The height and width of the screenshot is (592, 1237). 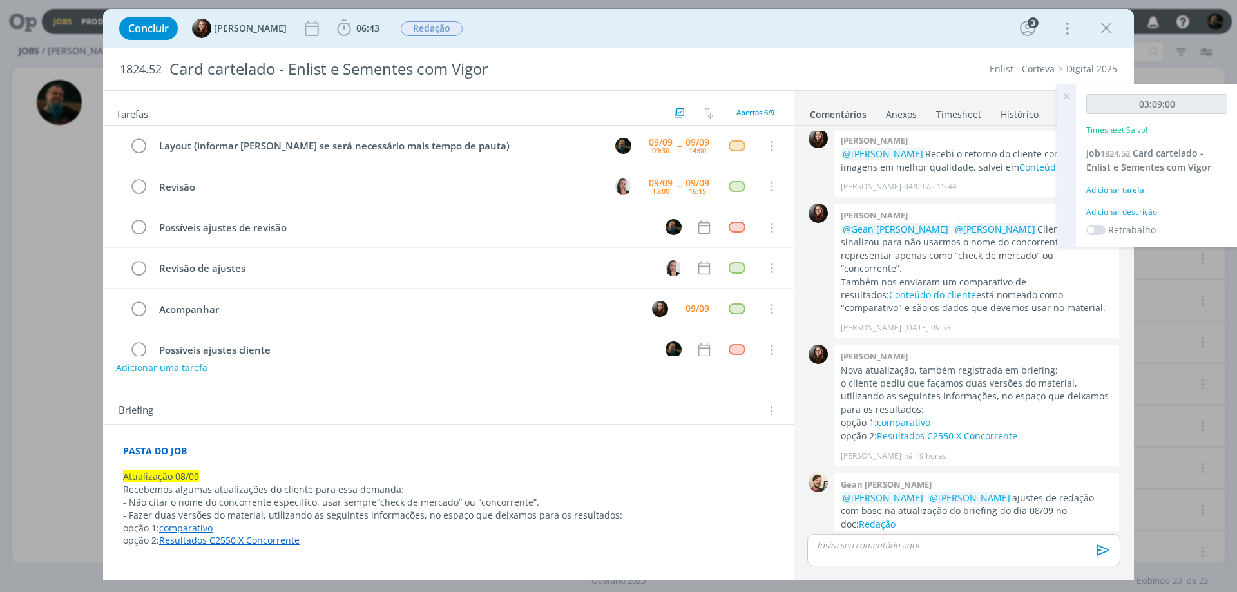 What do you see at coordinates (432, 28) in the screenshot?
I see `button: Redação` at bounding box center [432, 28].